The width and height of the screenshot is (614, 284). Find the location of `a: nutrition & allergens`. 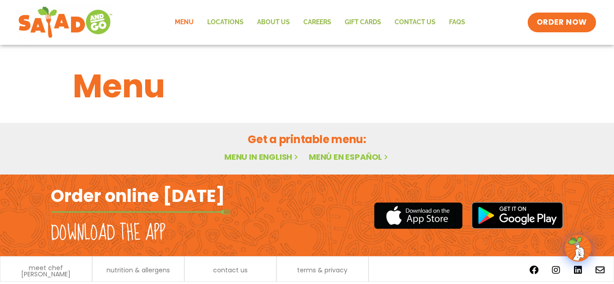

a: nutrition & allergens is located at coordinates (138, 271).